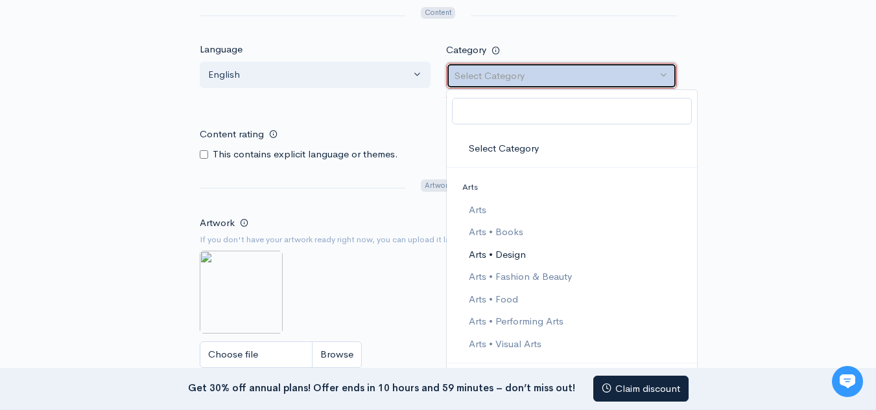  Describe the element at coordinates (556, 76) in the screenshot. I see `div: Select Category` at that location.